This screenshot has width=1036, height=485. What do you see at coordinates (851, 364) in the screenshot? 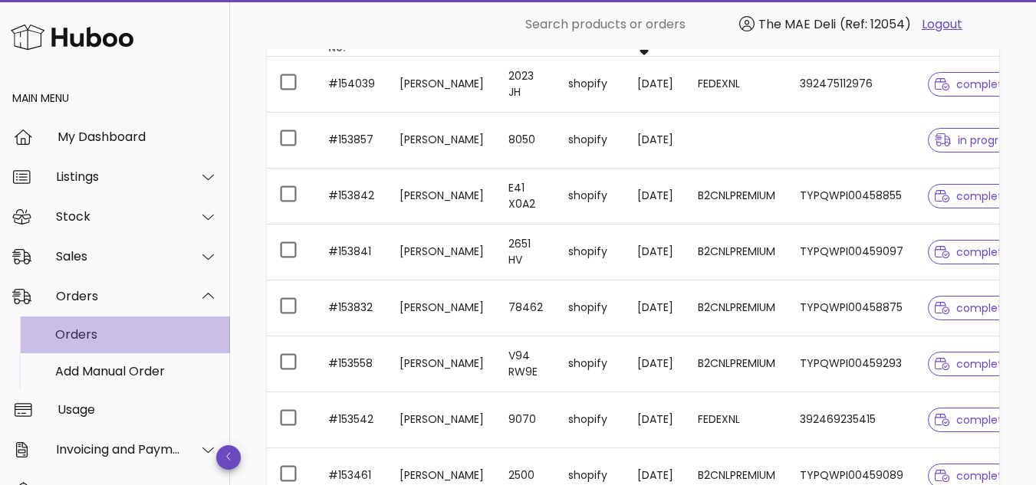
I see `td: TYPQWPI00459293` at bounding box center [851, 364].